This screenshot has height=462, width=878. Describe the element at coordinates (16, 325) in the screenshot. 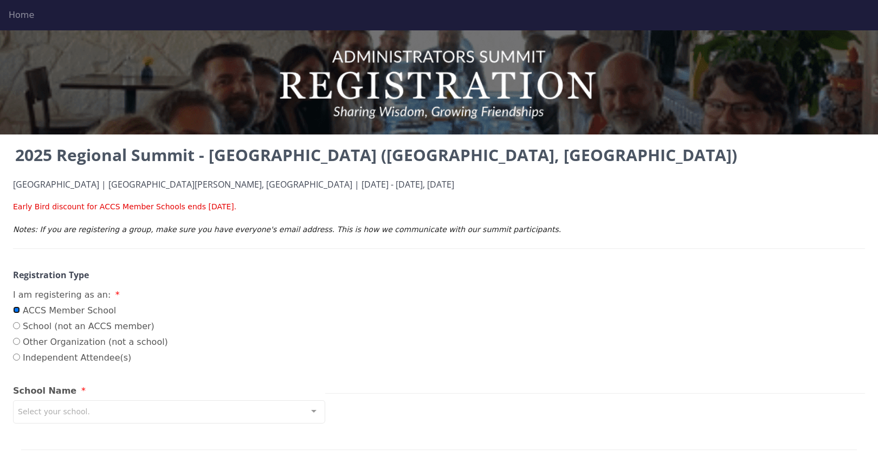

I see `input: School (not an ACCS member)` at that location.